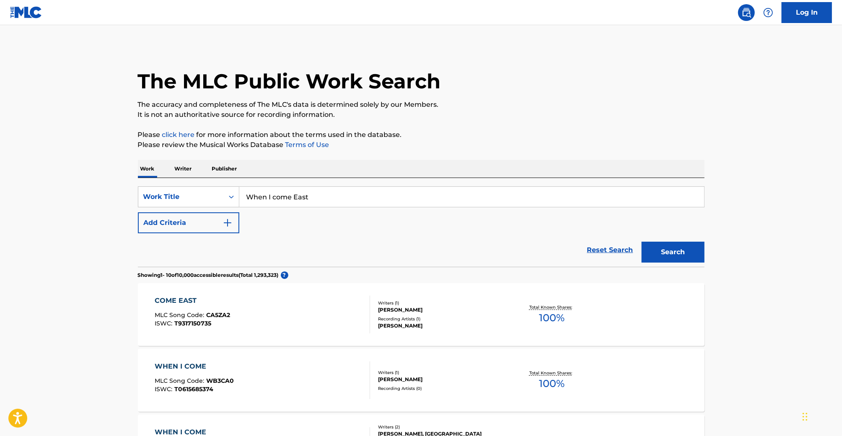 The height and width of the screenshot is (436, 842). I want to click on span: T0615685374, so click(194, 389).